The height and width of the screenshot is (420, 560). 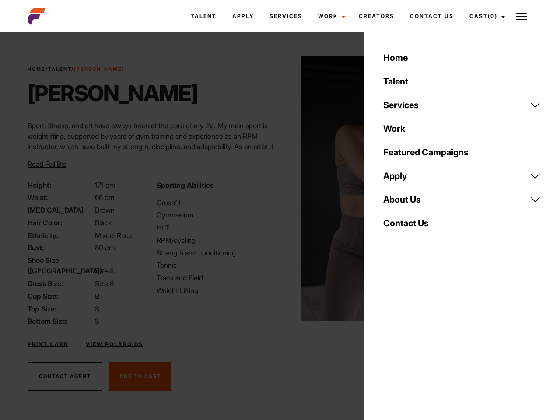 I want to click on button: Add To Cast, so click(x=140, y=377).